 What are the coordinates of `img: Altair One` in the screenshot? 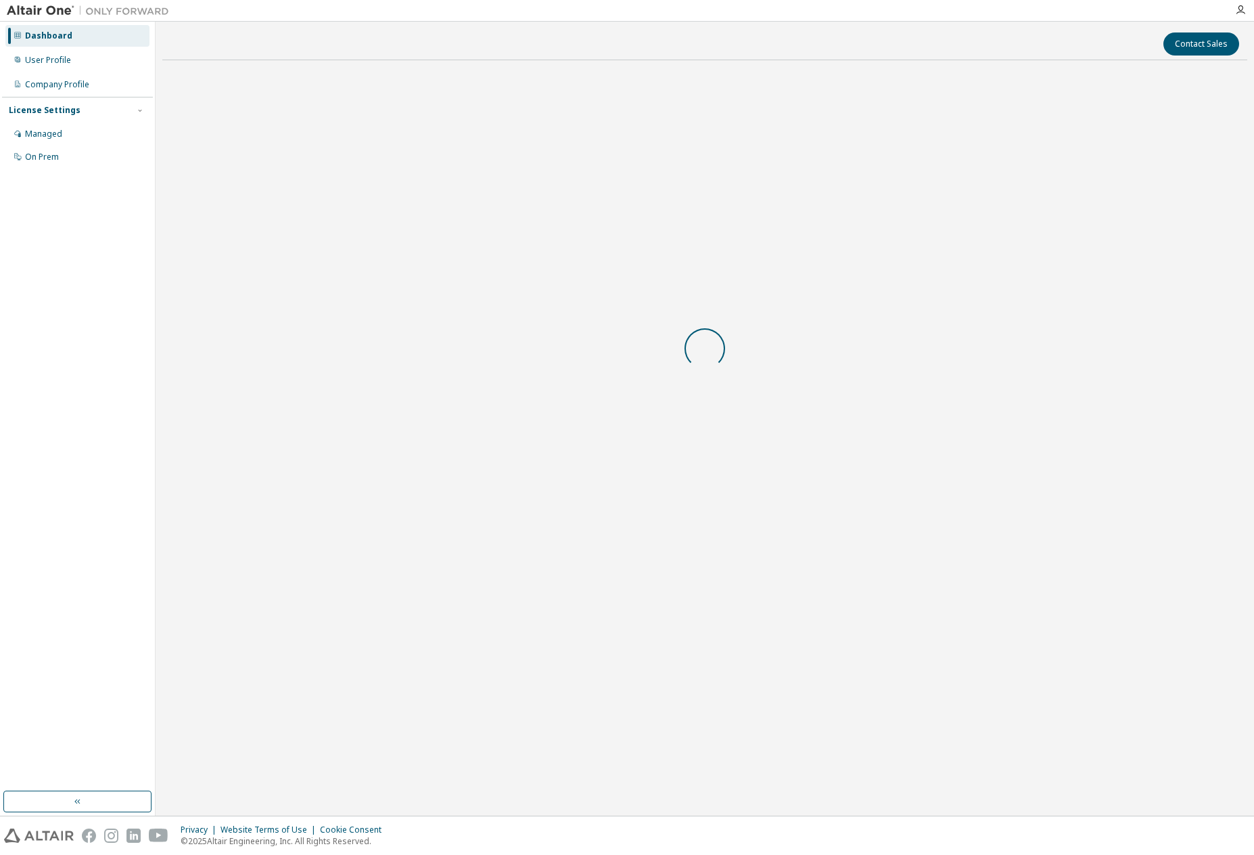 It's located at (91, 11).